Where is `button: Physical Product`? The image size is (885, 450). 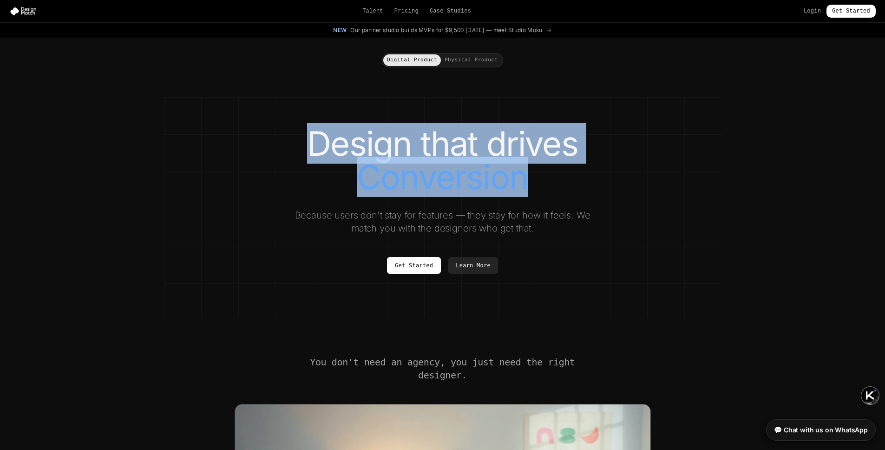
button: Physical Product is located at coordinates (471, 60).